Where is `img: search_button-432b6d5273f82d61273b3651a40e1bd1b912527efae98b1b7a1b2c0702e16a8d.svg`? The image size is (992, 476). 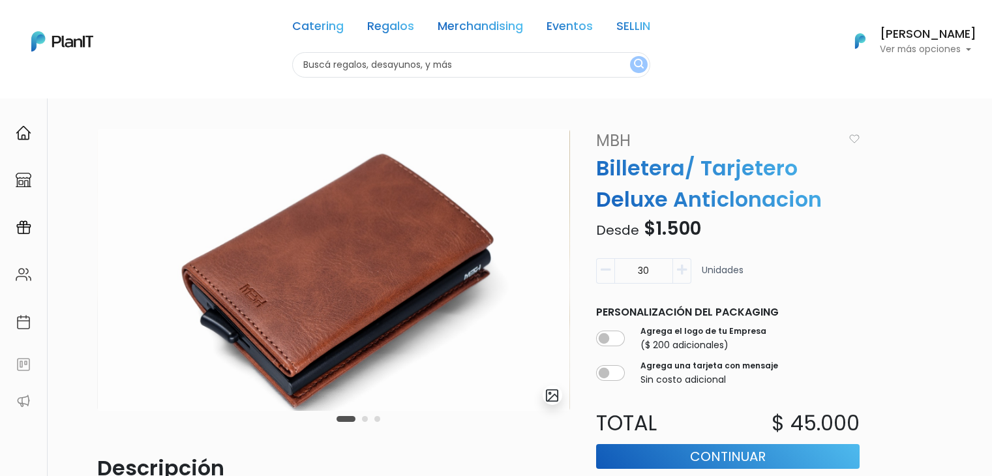
img: search_button-432b6d5273f82d61273b3651a40e1bd1b912527efae98b1b7a1b2c0702e16a8d.svg is located at coordinates (638, 65).